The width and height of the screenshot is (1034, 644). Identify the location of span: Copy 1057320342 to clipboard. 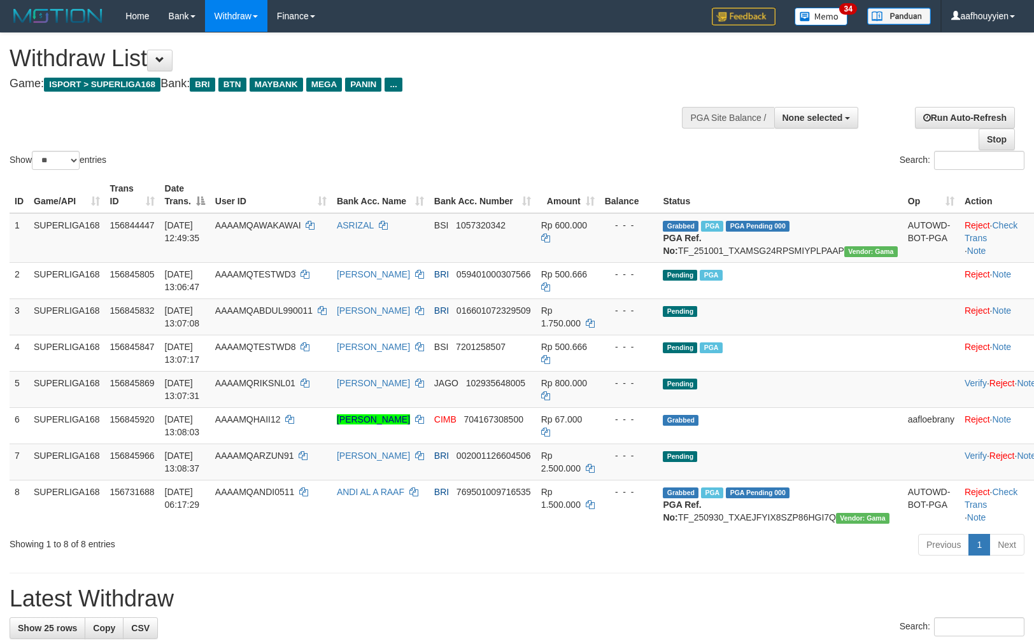
(481, 225).